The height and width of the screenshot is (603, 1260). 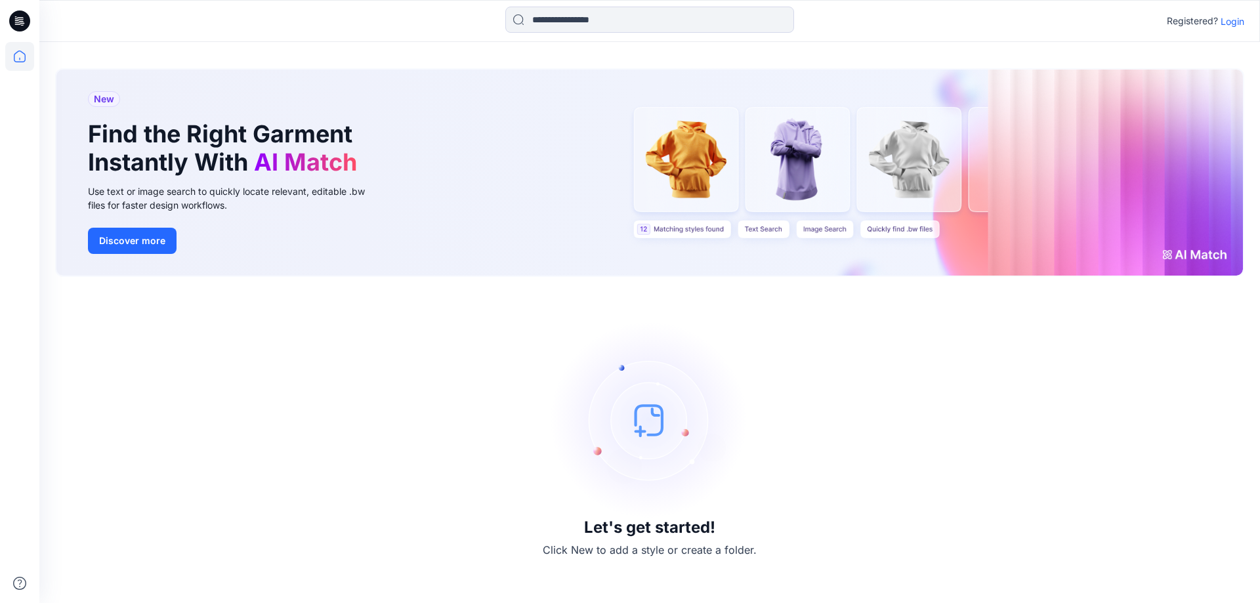 I want to click on p: Login, so click(x=1232, y=21).